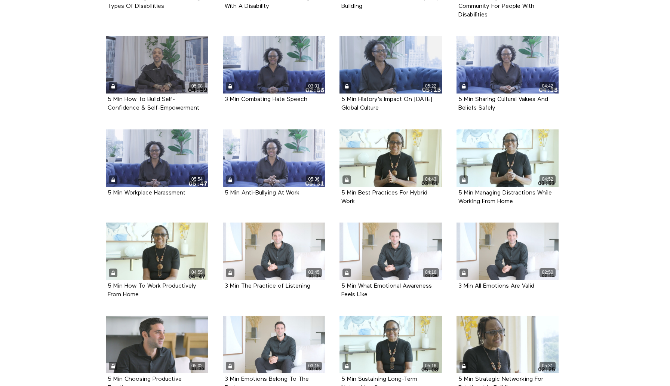 The width and height of the screenshot is (670, 386). Describe the element at coordinates (274, 344) in the screenshot. I see `a: 3 Min Emotions Belong To The Feeler 03:15` at that location.